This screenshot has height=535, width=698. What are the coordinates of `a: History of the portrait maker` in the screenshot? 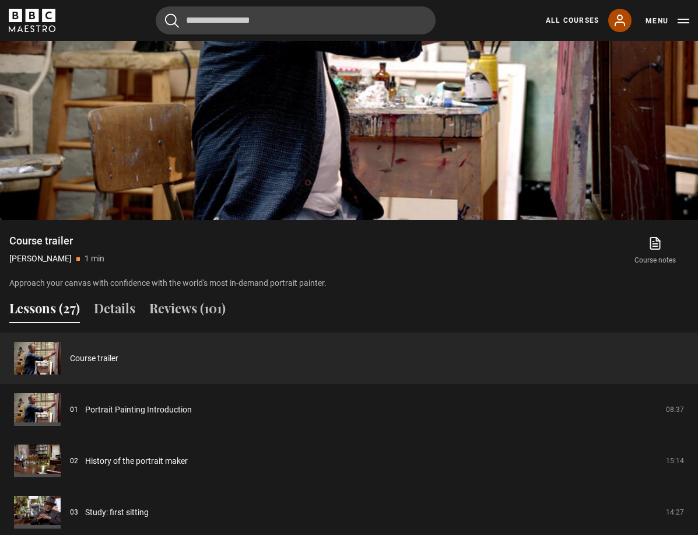 It's located at (136, 461).